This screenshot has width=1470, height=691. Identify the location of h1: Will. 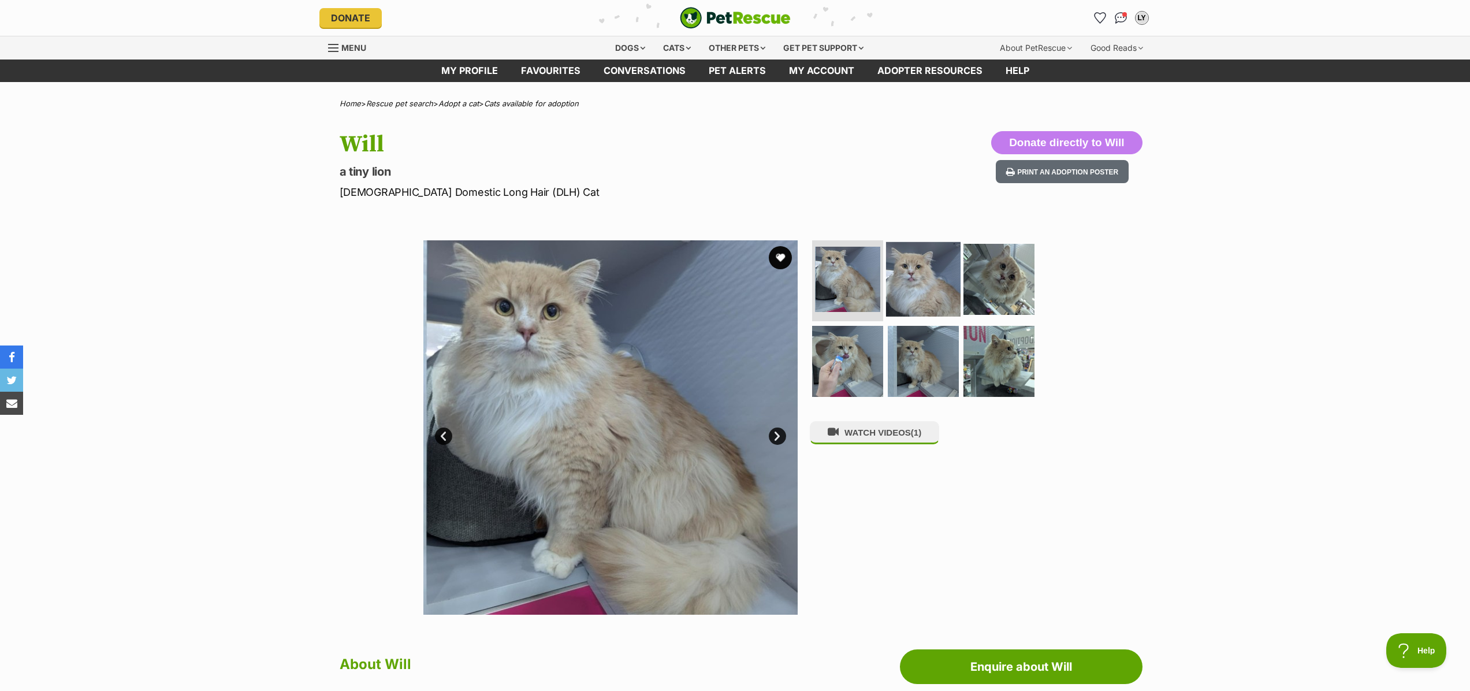
(584, 144).